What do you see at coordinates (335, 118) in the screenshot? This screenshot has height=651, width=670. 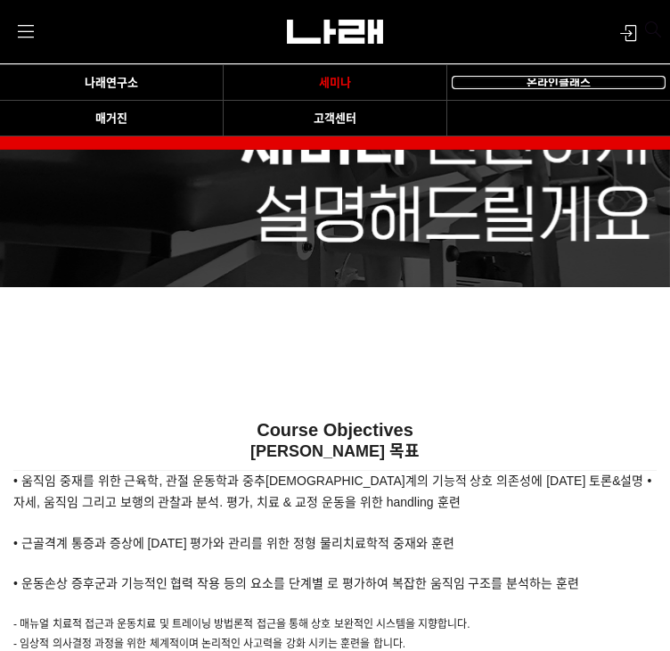 I see `span: 고객센터` at bounding box center [335, 118].